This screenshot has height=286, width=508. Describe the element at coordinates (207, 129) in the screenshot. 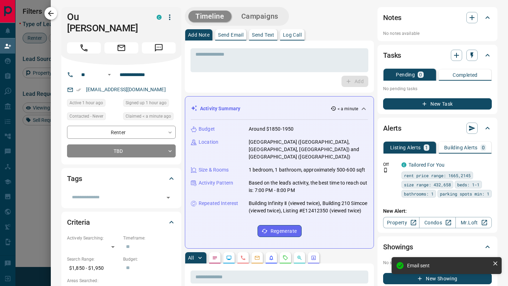

I see `p: Budget` at that location.